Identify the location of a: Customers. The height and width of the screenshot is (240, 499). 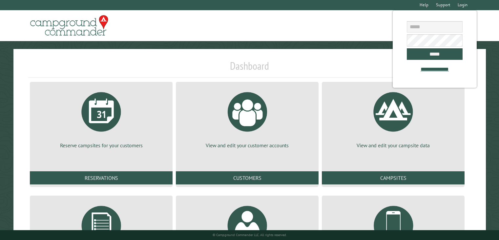
(247, 178).